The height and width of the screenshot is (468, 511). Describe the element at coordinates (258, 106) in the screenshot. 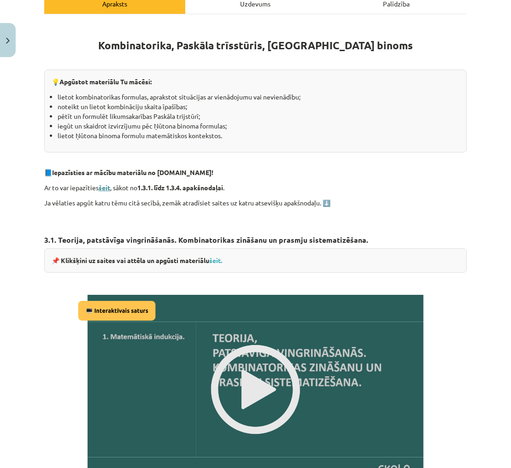

I see `li: noteikt un lietot kombināciju skaita īpašības;` at that location.